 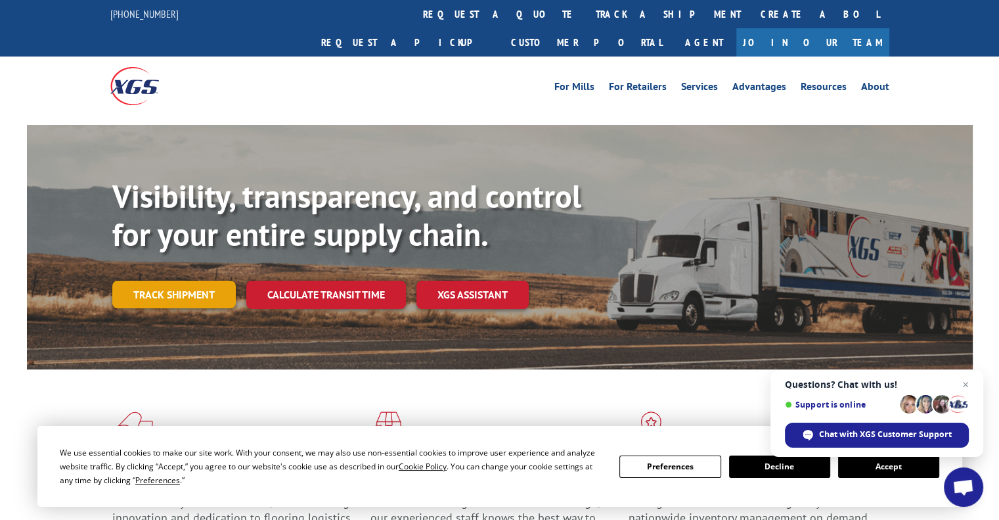 What do you see at coordinates (133, 428) in the screenshot?
I see `img: xgs-icon-total-supply-chain-intelligence-red` at bounding box center [133, 428].